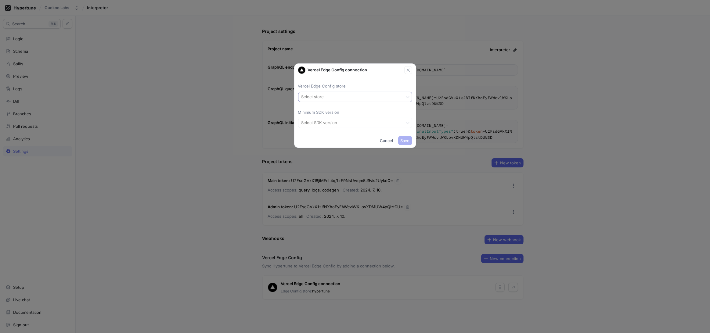  Describe the element at coordinates (405, 141) in the screenshot. I see `span: Save` at that location.